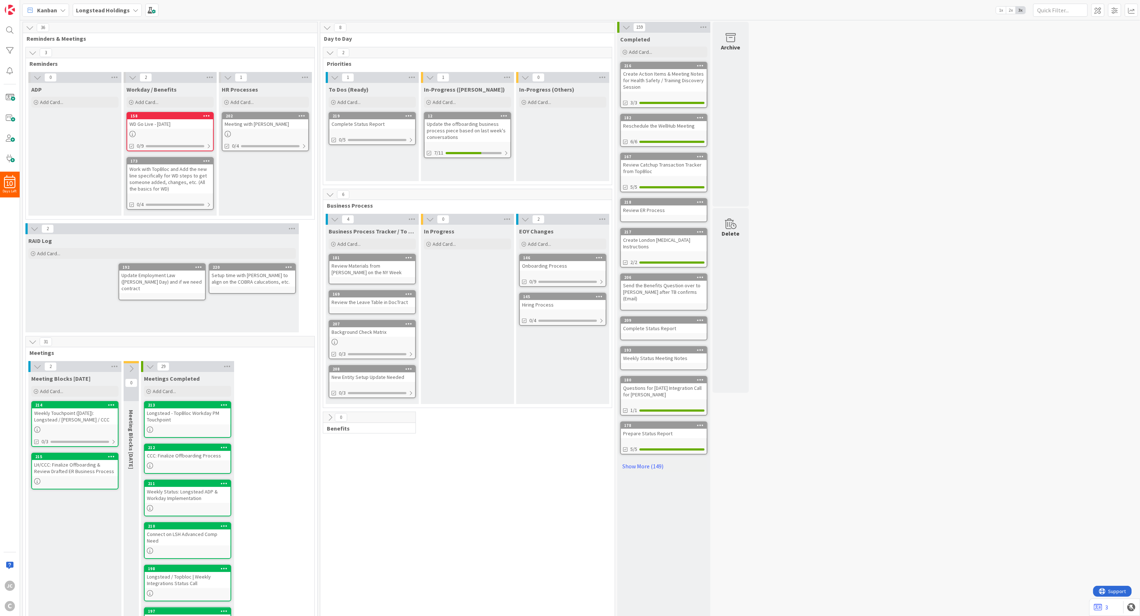 This screenshot has height=616, width=1140. What do you see at coordinates (563, 301) in the screenshot?
I see `div: 145Hiring Process` at bounding box center [563, 301].